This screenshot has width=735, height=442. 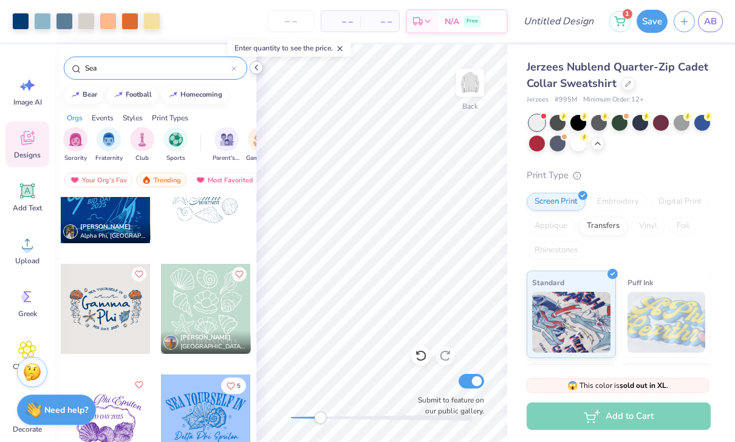 What do you see at coordinates (239, 386) in the screenshot?
I see `span: 5` at bounding box center [239, 386].